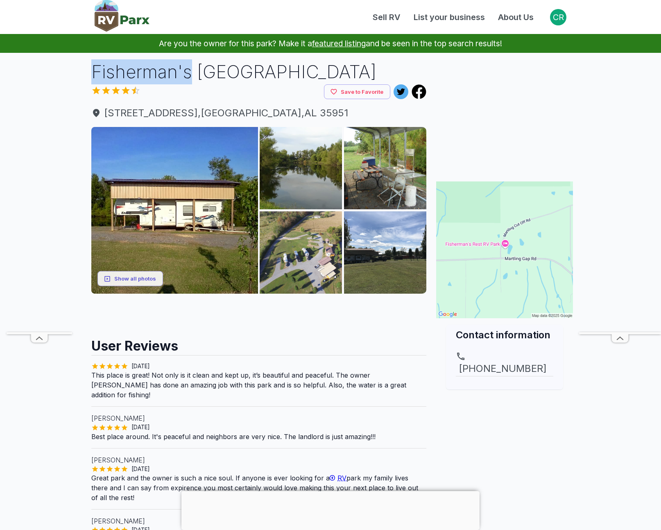  What do you see at coordinates (516, 17) in the screenshot?
I see `a: About Us` at bounding box center [516, 17].